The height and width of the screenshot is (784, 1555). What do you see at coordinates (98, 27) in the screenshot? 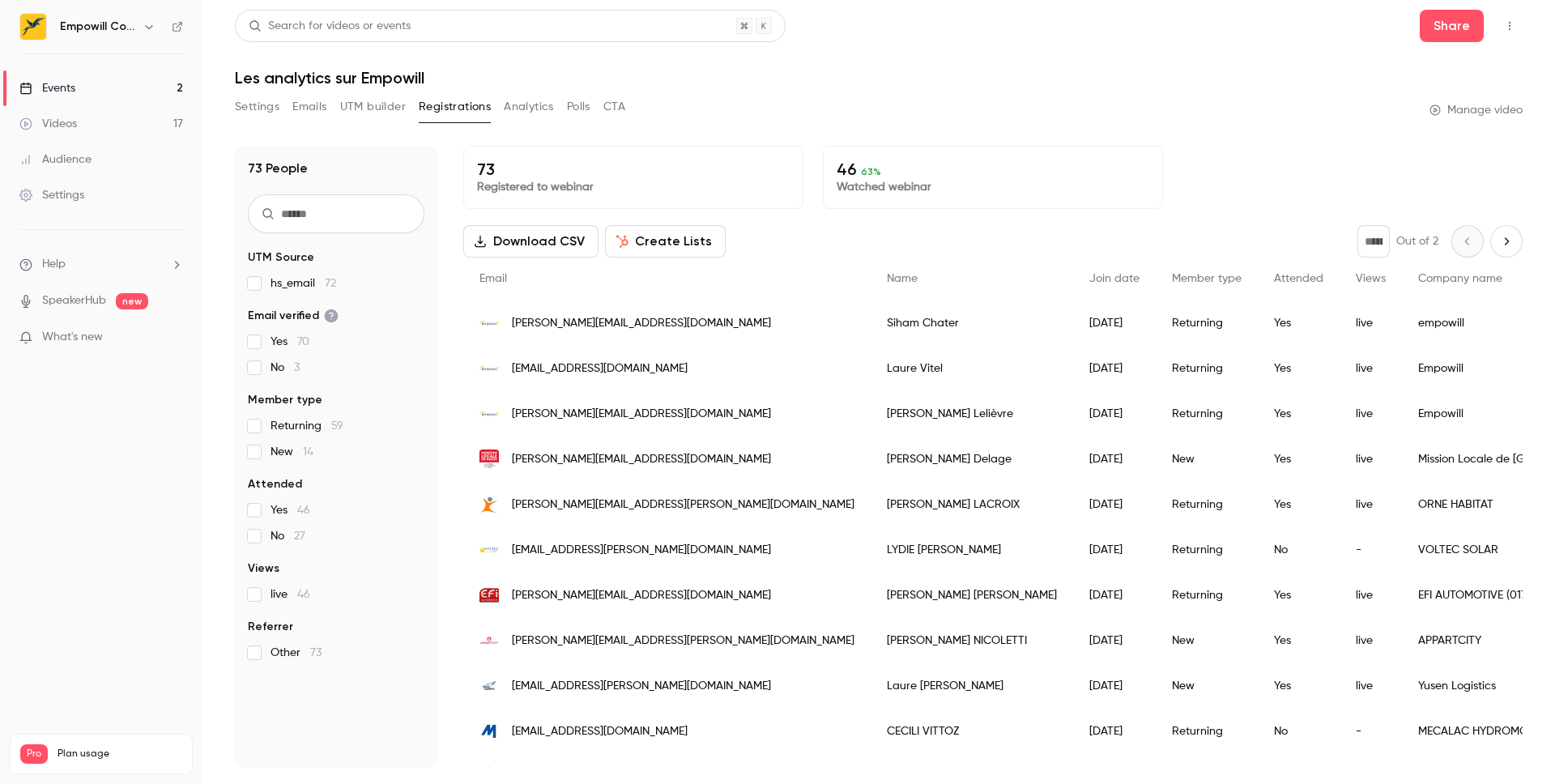
I see `h6: Empowill Community` at bounding box center [98, 27].